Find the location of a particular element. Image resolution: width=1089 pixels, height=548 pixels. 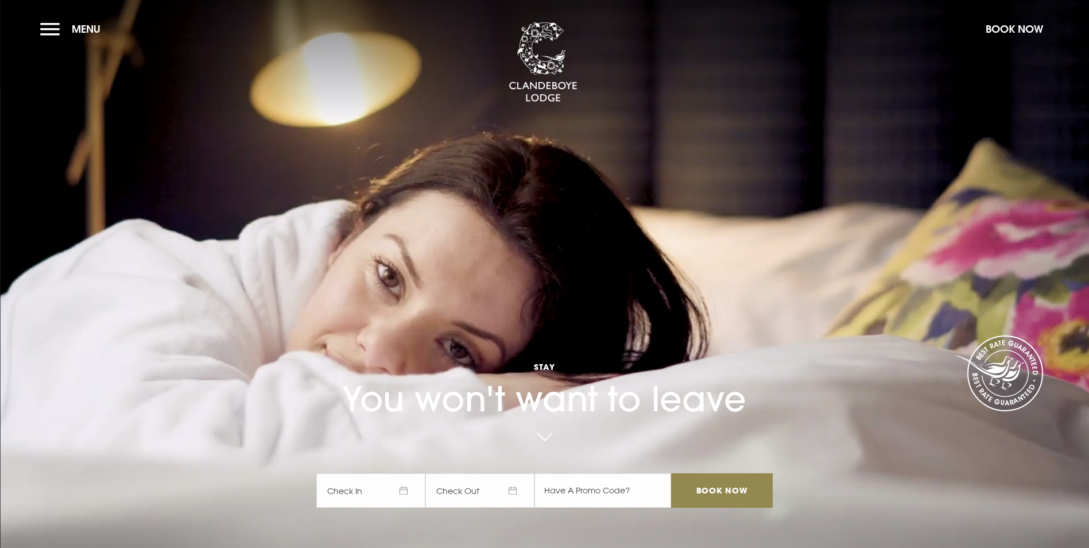

span: Check Out is located at coordinates (480, 490).